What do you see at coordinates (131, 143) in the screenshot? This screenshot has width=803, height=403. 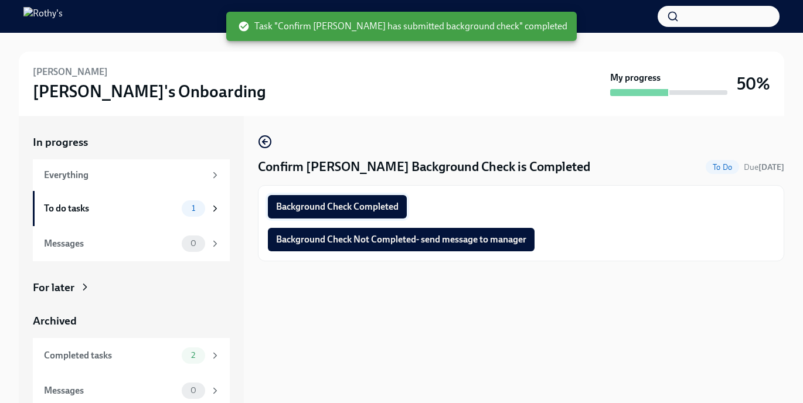 I see `a: In progress` at bounding box center [131, 143].